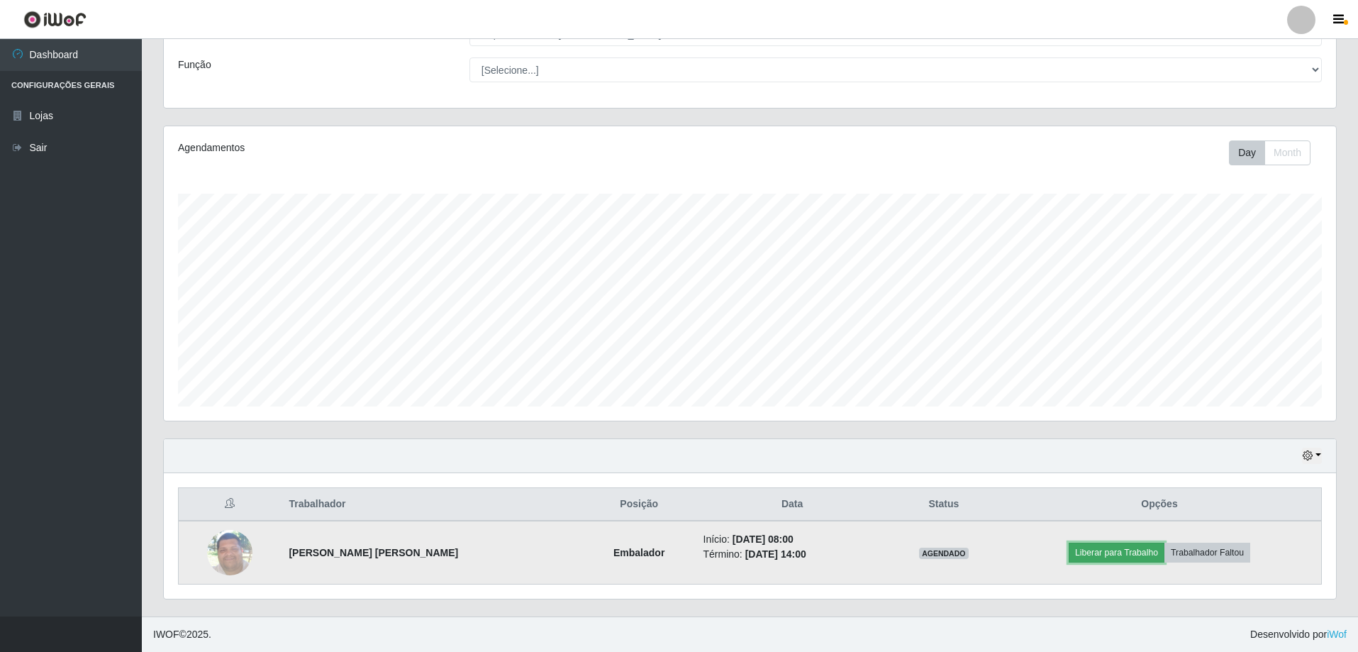 The height and width of the screenshot is (652, 1358). What do you see at coordinates (410, 148) in the screenshot?
I see `div: Agendamentos` at bounding box center [410, 148].